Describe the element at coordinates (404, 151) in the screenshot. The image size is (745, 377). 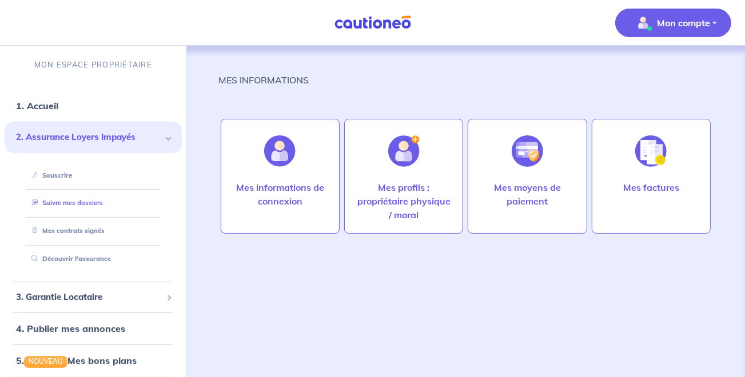
I see `img: illu_account_add.svg` at that location.